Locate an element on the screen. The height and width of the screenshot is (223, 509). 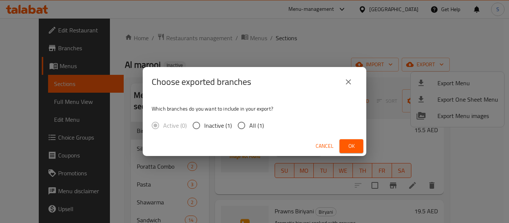
p: Which branches do you want to include in your export? is located at coordinates (255, 109).